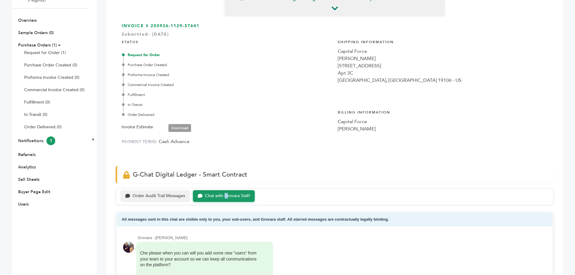  Describe the element at coordinates (34, 192) in the screenshot. I see `a: Buyer Page Edit` at that location.